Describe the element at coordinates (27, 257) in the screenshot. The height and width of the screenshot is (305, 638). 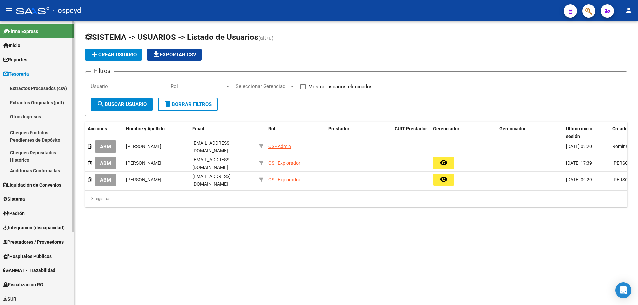
I see `span: Hospitales Públicos` at that location.